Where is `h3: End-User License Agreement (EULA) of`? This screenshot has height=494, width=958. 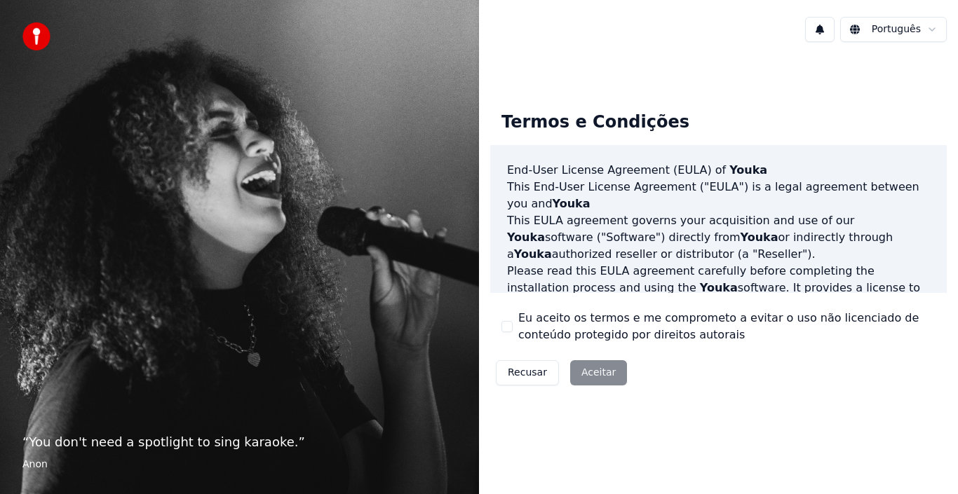 h3: End-User License Agreement (EULA) of is located at coordinates (718, 170).